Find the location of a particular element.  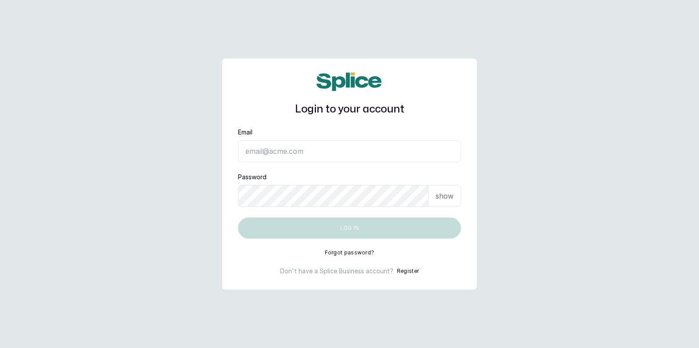

p: Don't have a Splice Business account? is located at coordinates (337, 271).